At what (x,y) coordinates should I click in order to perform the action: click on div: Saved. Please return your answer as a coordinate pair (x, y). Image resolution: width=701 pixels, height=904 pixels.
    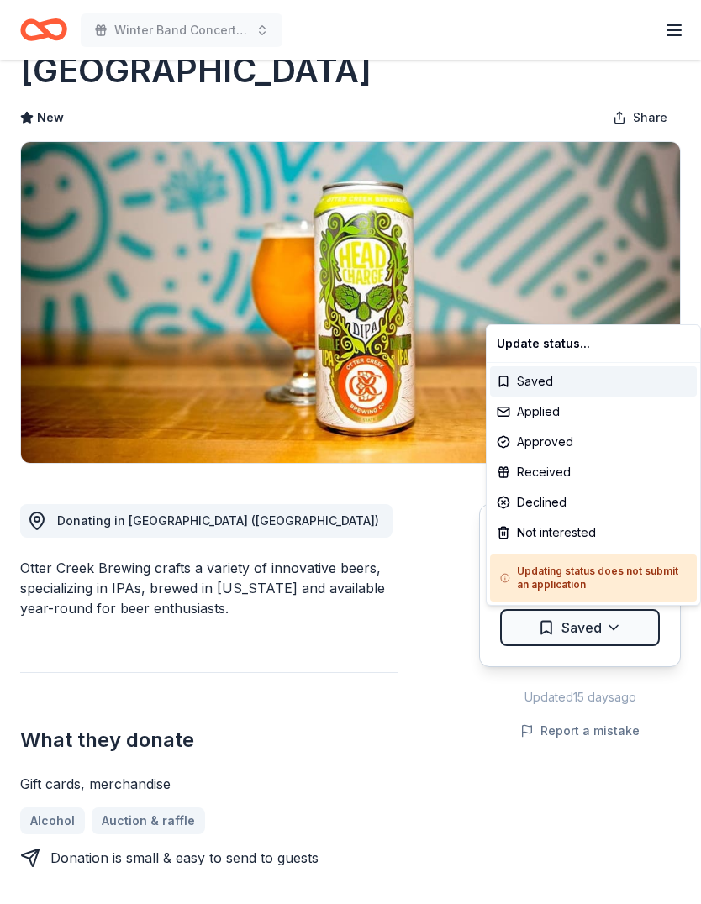
    Looking at the image, I should click on (593, 382).